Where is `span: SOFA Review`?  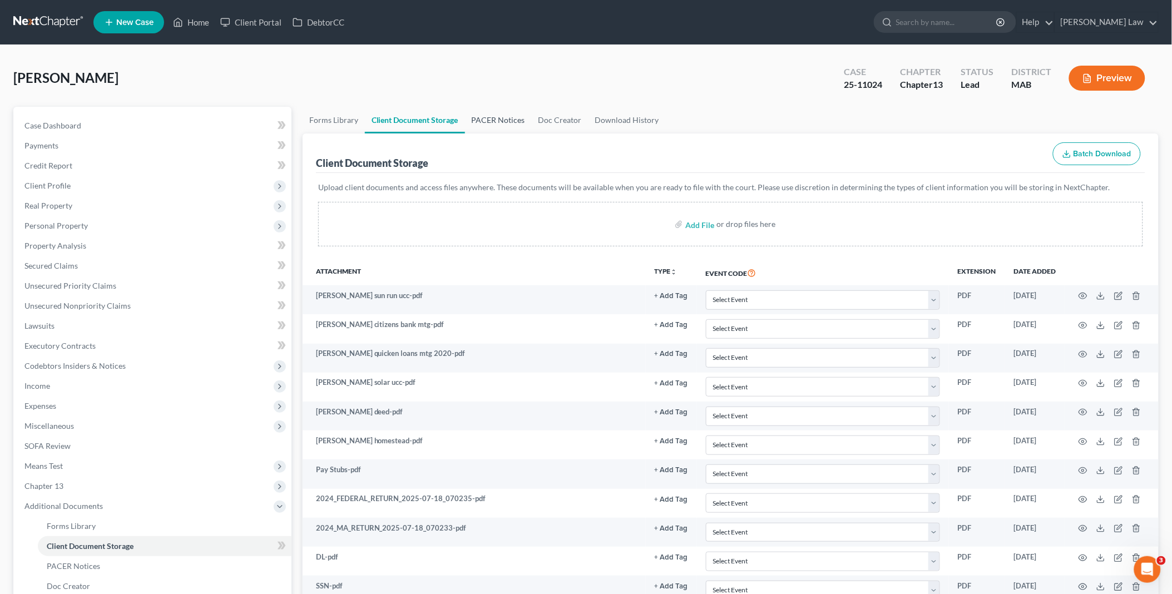 span: SOFA Review is located at coordinates (47, 445).